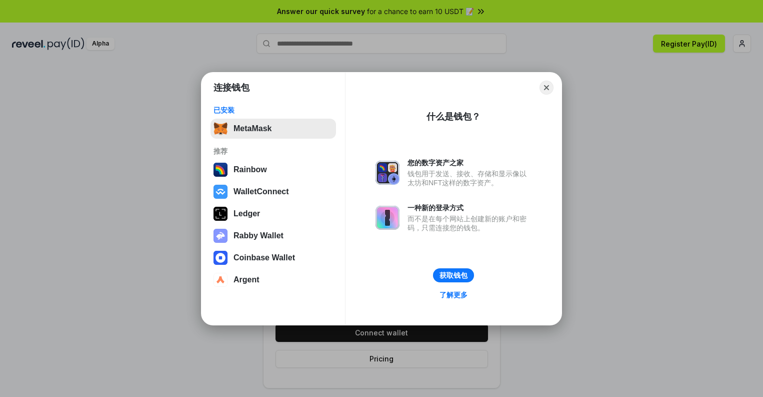  I want to click on div: Coinbase Wallet, so click(264, 258).